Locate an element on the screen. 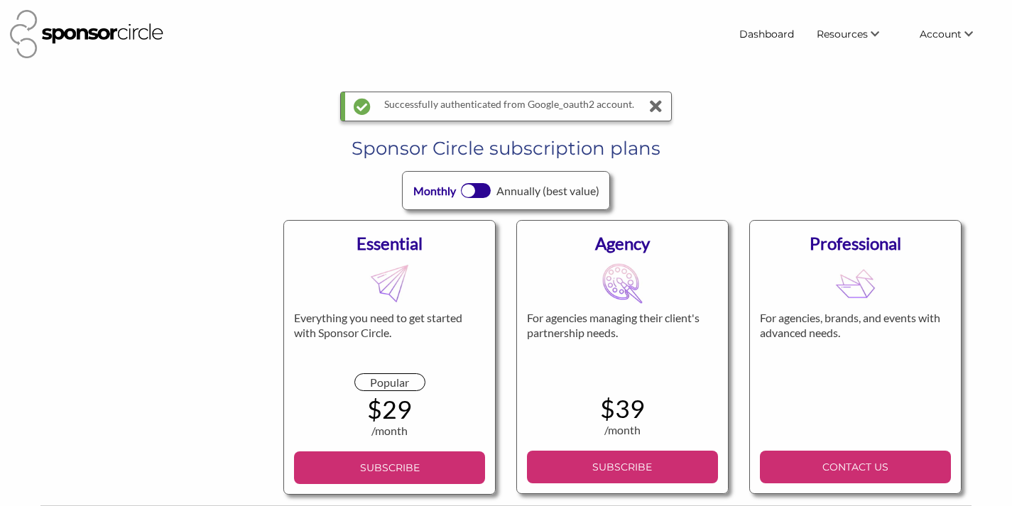 The width and height of the screenshot is (1012, 506). img: Sponsor Circle Logo is located at coordinates (87, 34).